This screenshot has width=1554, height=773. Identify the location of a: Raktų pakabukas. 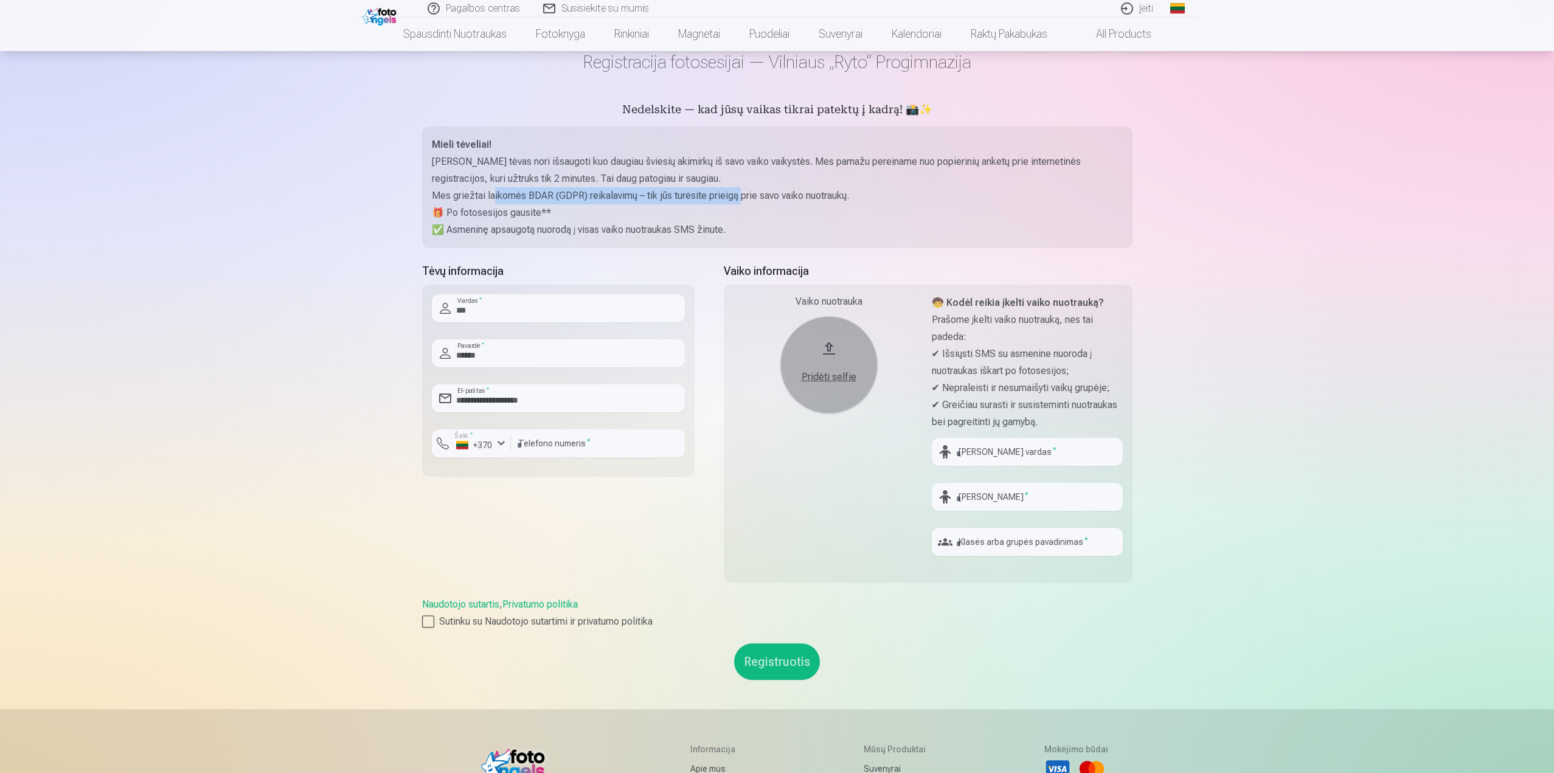
(1009, 34).